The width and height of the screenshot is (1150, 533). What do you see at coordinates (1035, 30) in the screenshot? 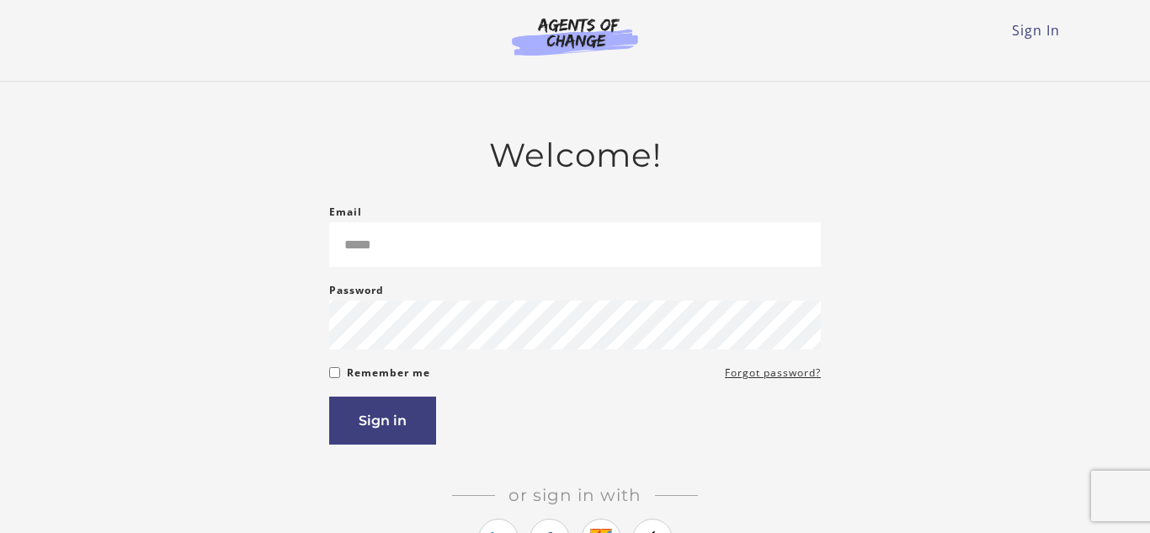
I see `a: Sign In` at bounding box center [1035, 30].